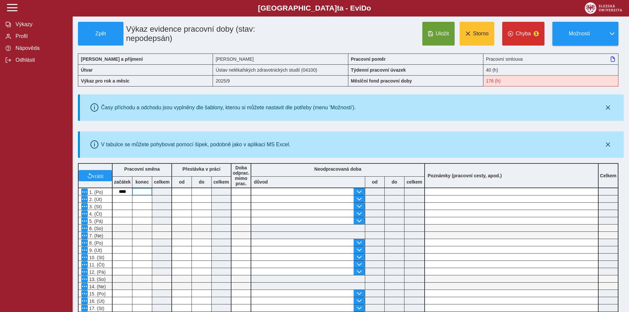  What do you see at coordinates (464, 176) in the screenshot?
I see `b: Poznámky (pracovní cesty, apod.)` at bounding box center [464, 176].